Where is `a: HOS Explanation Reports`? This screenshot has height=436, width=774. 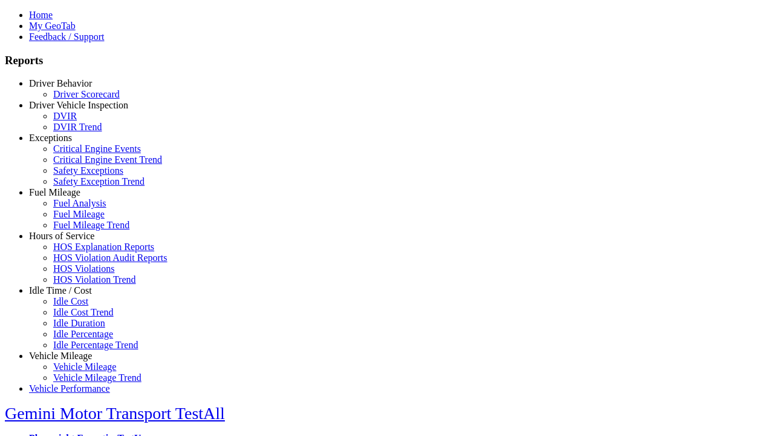
a: HOS Explanation Reports is located at coordinates (103, 246).